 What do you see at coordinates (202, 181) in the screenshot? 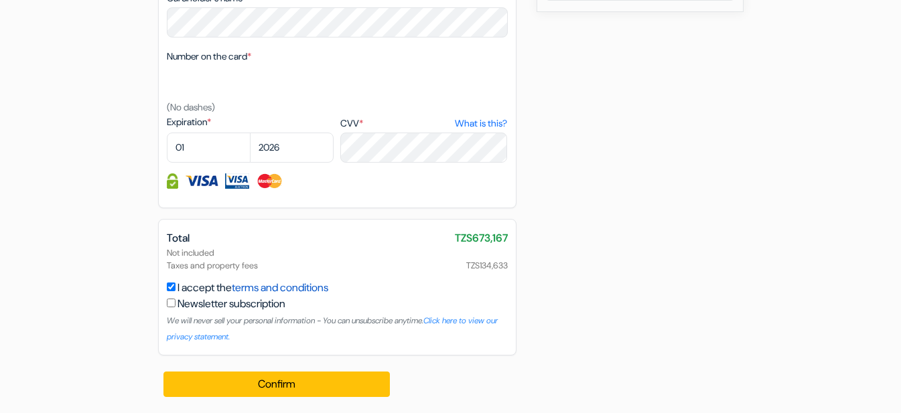
I see `img: Visa` at bounding box center [202, 181].